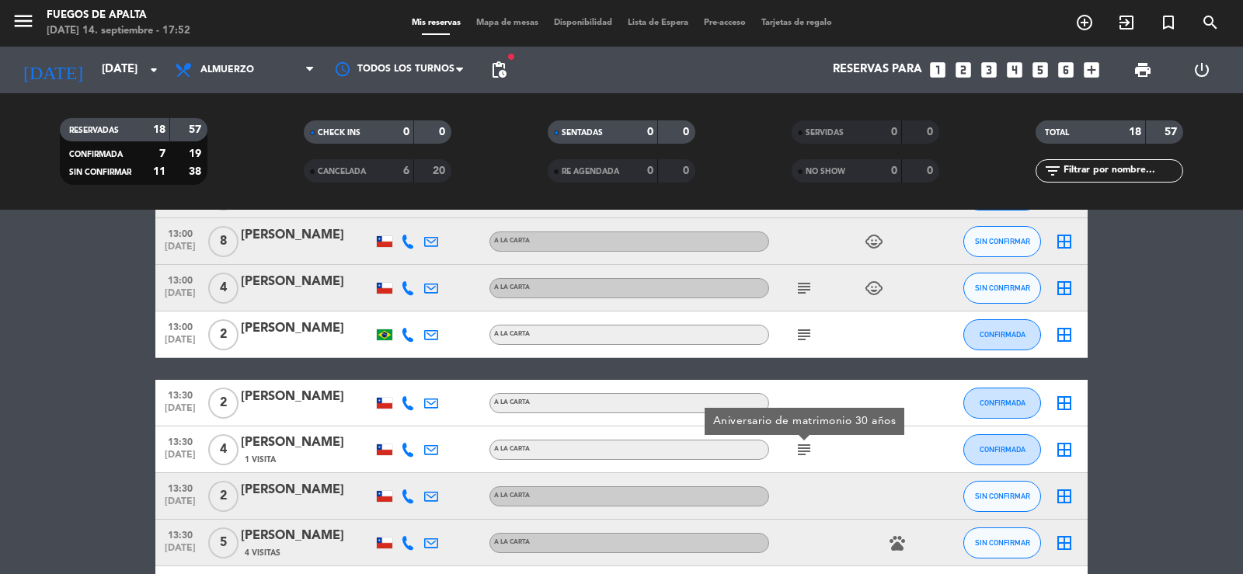 Image resolution: width=1243 pixels, height=574 pixels. I want to click on i: search, so click(1211, 23).